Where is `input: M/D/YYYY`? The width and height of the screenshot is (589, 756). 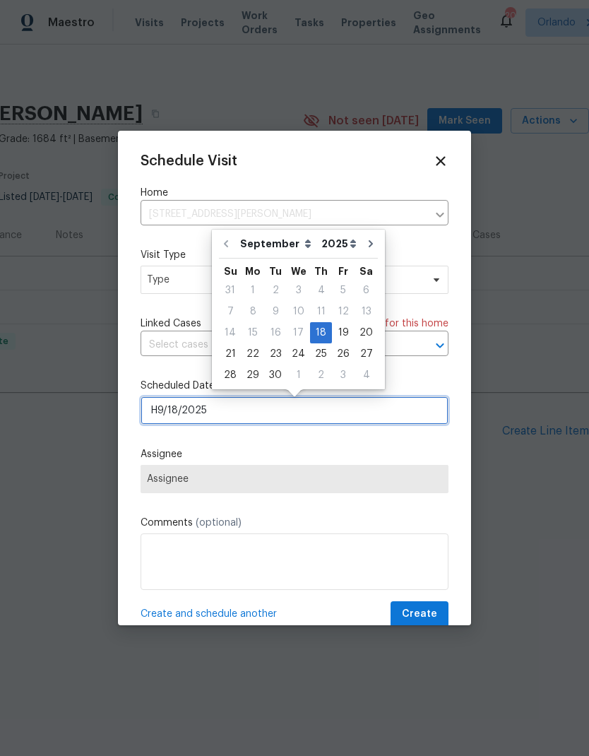 input: M/D/YYYY is located at coordinates (295, 411).